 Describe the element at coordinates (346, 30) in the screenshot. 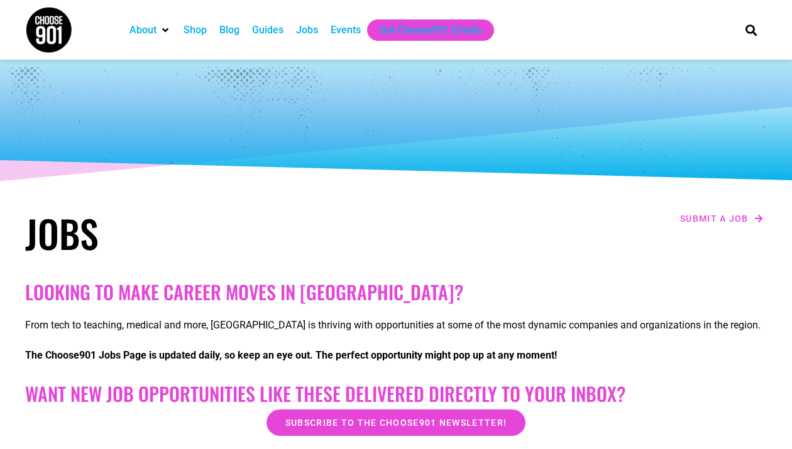

I see `div: Events` at that location.